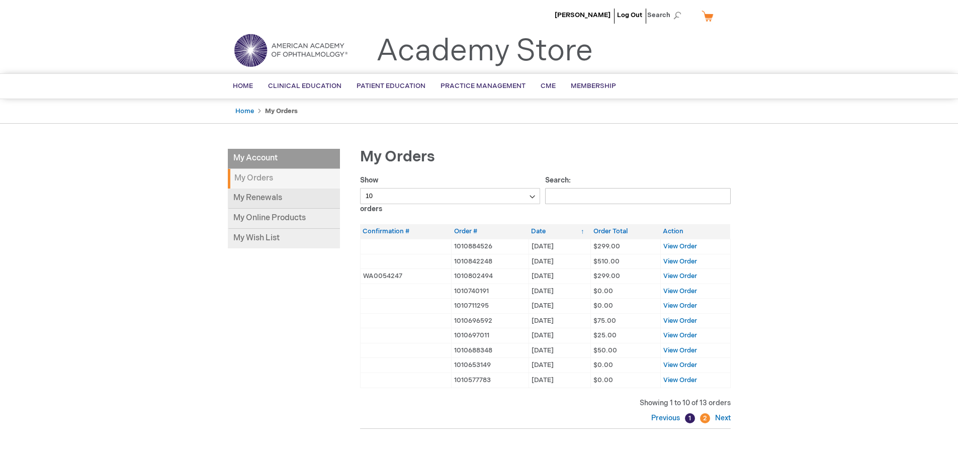  What do you see at coordinates (406, 231) in the screenshot?
I see `th: Confirmation #: activate to sort column ascending` at bounding box center [406, 231].